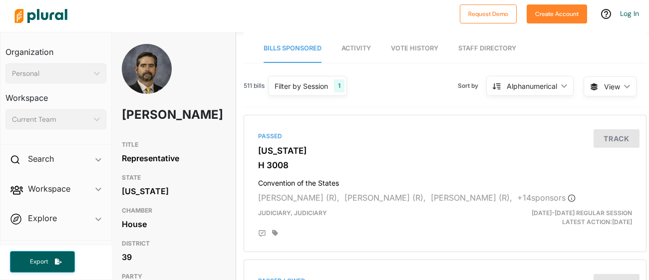 The height and width of the screenshot is (280, 649). I want to click on h3: CHAMBER, so click(173, 211).